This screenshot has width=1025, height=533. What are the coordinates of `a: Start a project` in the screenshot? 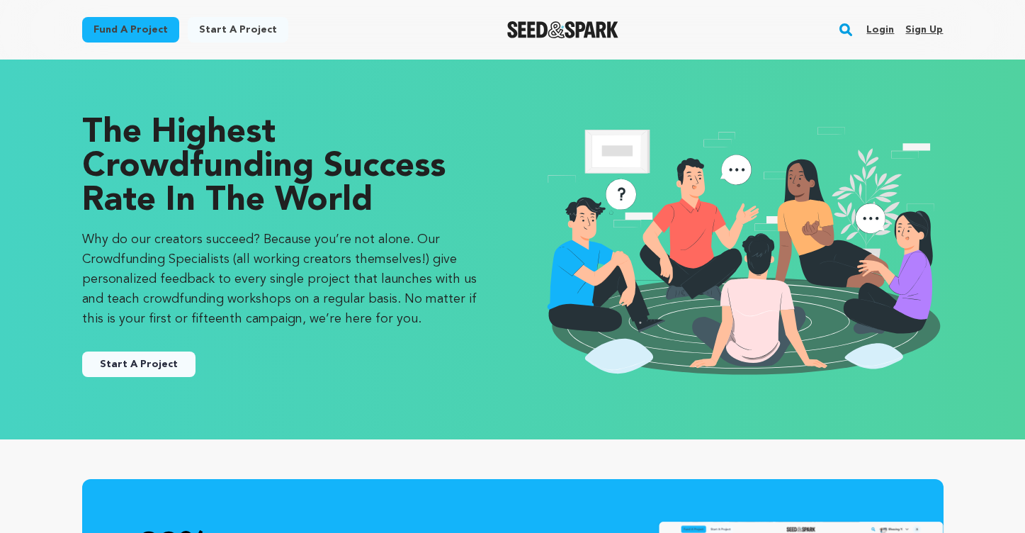 It's located at (238, 30).